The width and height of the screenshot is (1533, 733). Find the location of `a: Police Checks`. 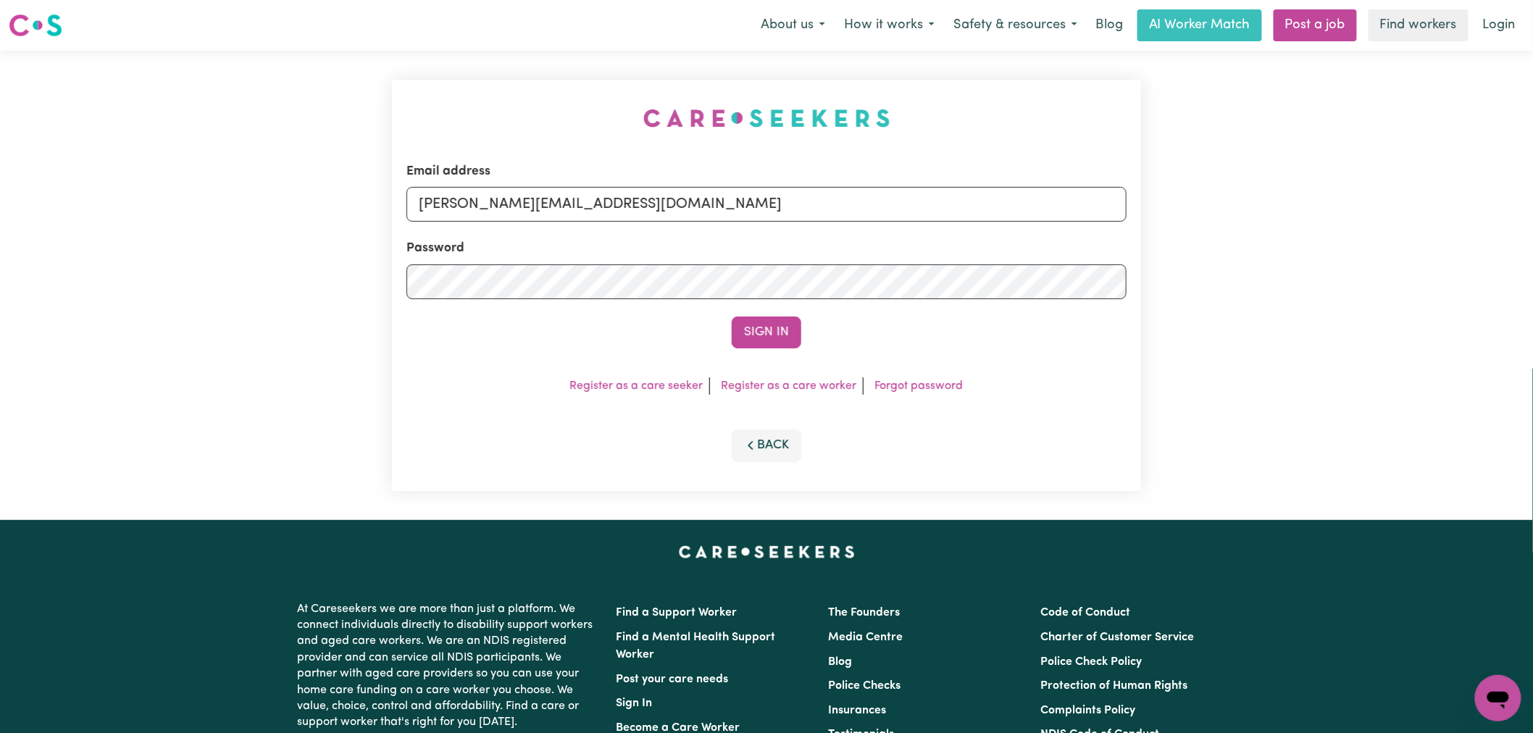

a: Police Checks is located at coordinates (864, 686).